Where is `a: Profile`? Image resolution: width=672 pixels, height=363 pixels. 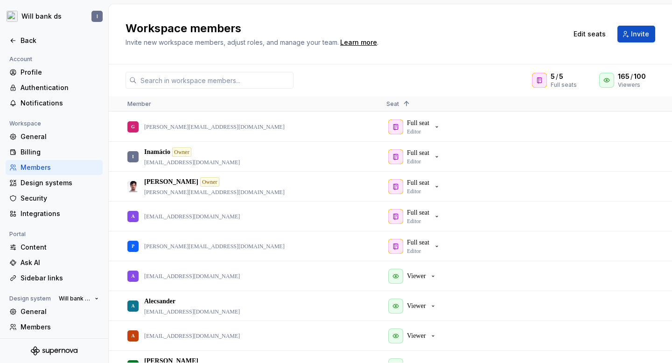
a: Profile is located at coordinates (54, 72).